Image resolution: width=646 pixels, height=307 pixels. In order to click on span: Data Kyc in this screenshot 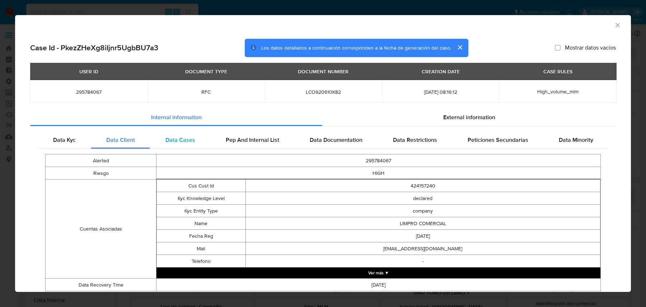, I will do `click(64, 140)`.